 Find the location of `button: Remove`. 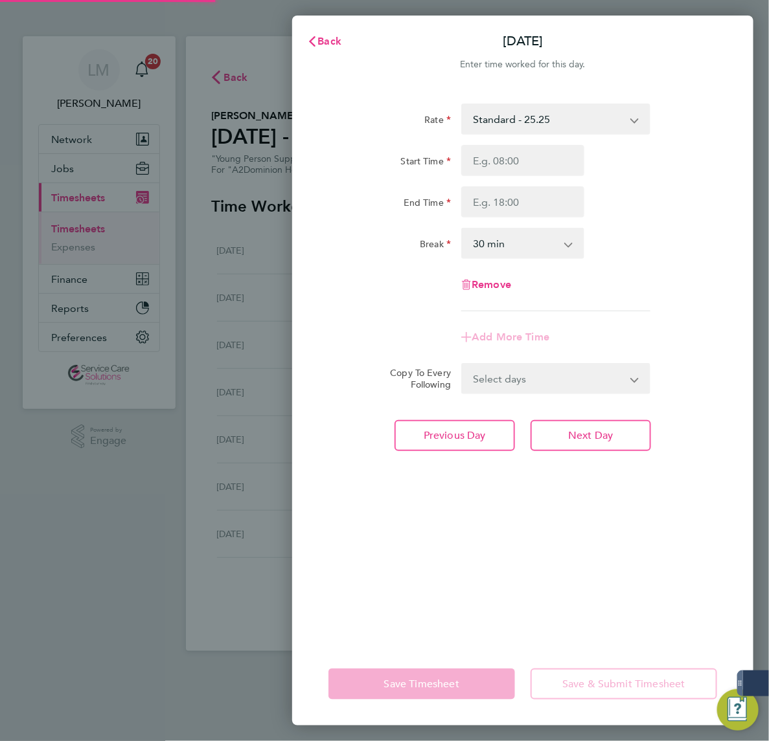

button: Remove is located at coordinates (486, 285).